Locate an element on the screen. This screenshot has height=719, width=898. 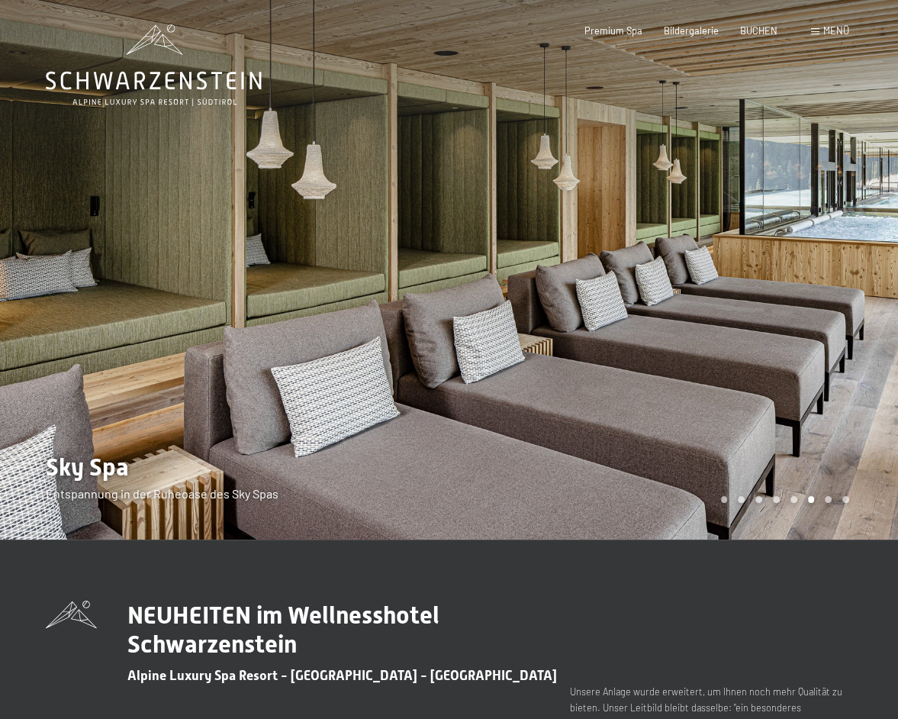
span: Bildergalerie is located at coordinates (691, 31).